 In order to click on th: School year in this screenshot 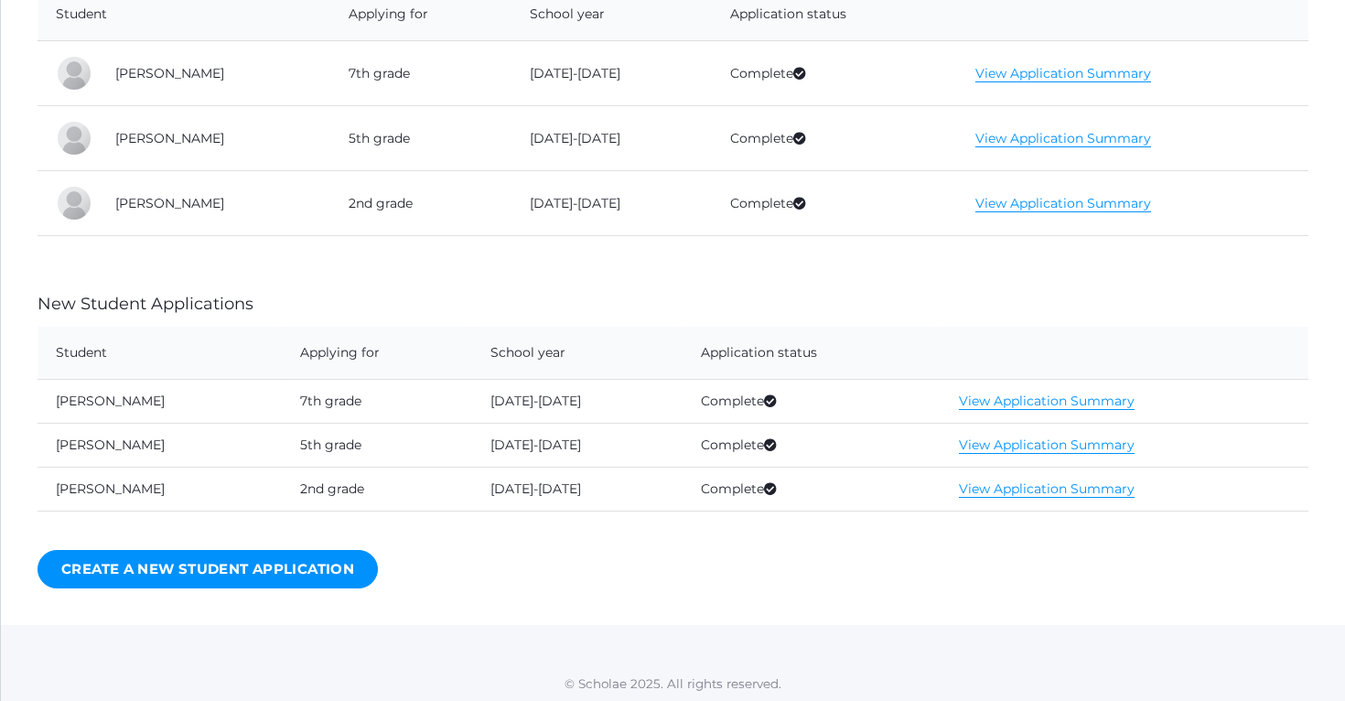, I will do `click(578, 353)`.